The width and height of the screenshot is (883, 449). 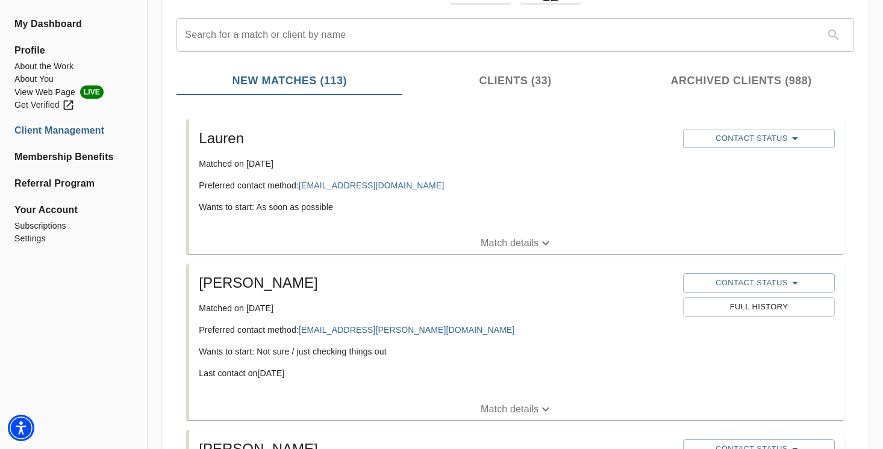 I want to click on a: Client Management, so click(x=73, y=131).